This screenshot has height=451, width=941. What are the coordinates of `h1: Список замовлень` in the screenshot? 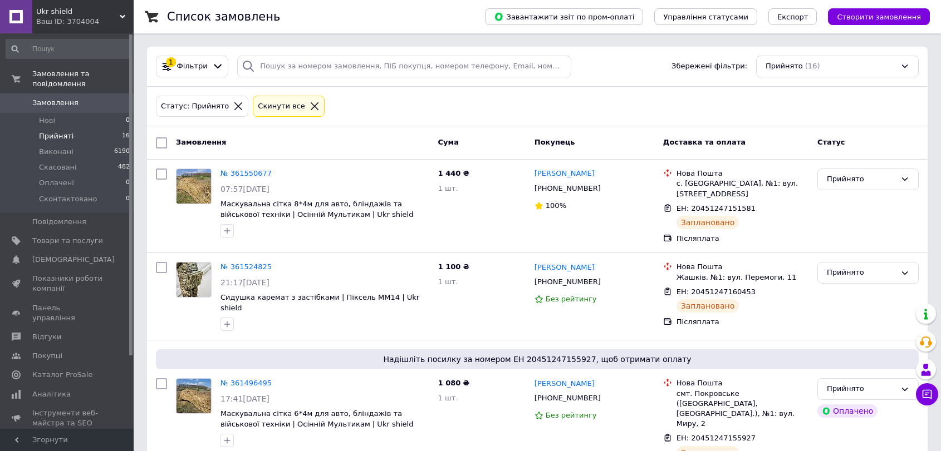 It's located at (223, 17).